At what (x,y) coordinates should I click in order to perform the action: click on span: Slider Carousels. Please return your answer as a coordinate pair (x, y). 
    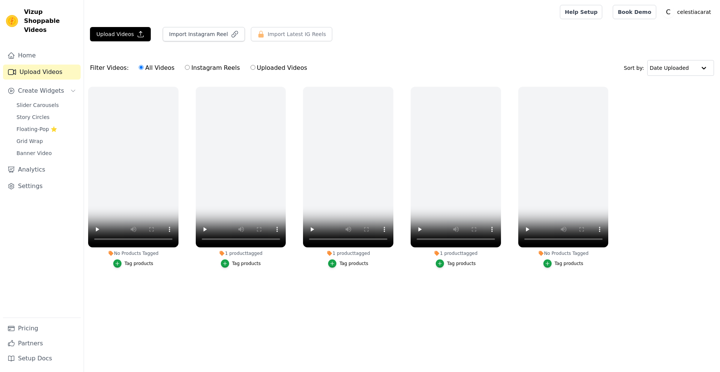
    Looking at the image, I should click on (38, 105).